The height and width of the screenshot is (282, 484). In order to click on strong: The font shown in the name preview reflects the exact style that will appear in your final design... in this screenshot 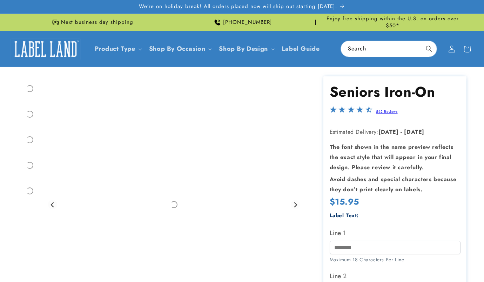, I will do `click(391, 157)`.